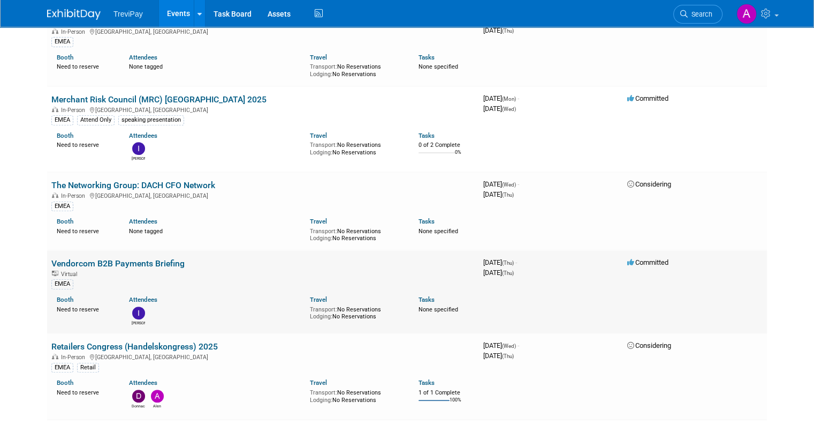 The image size is (814, 424). I want to click on a: The Networking Group: DACH CFO Network, so click(133, 185).